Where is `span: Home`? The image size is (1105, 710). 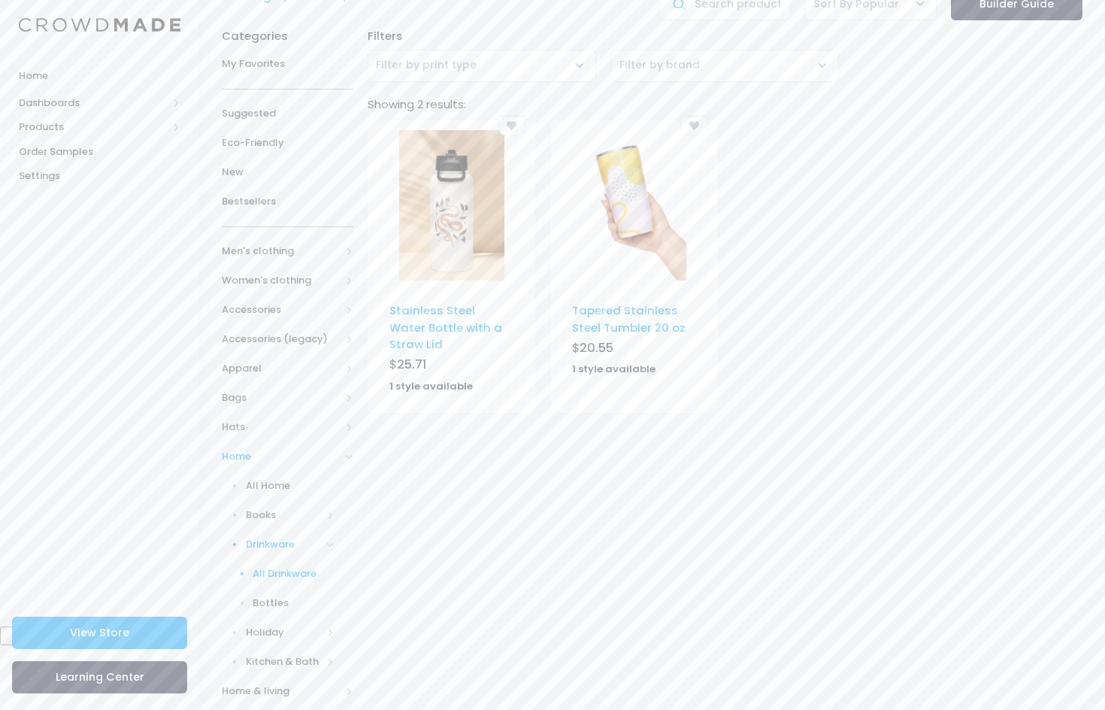
span: Home is located at coordinates (99, 76).